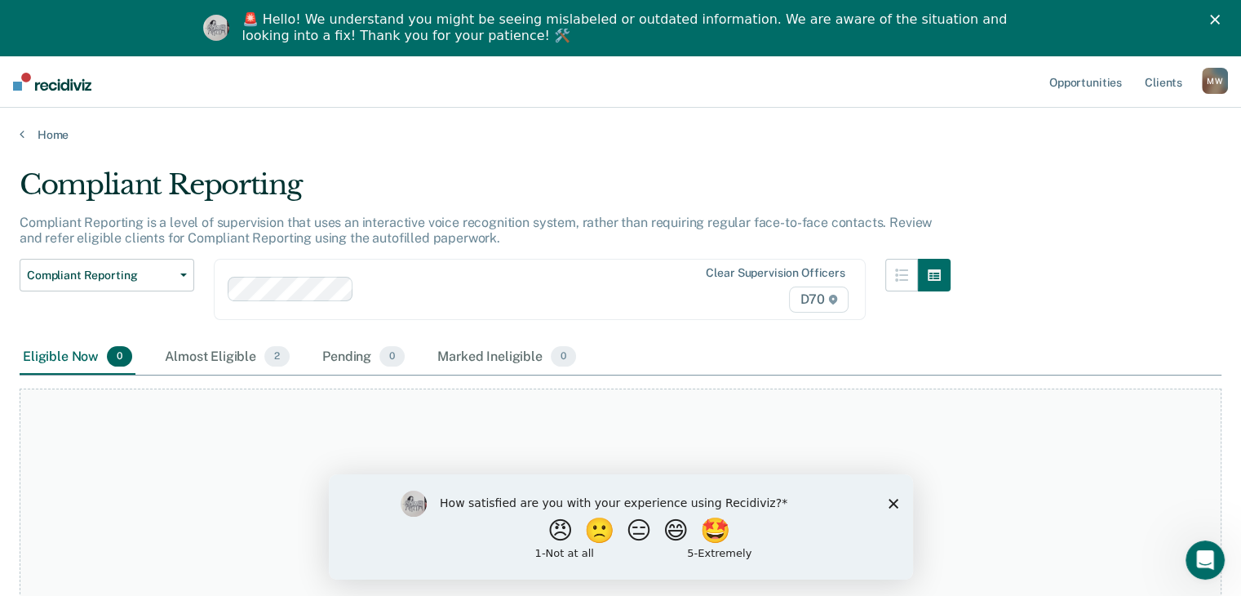 The width and height of the screenshot is (1241, 596). I want to click on button: 2, so click(272, 56).